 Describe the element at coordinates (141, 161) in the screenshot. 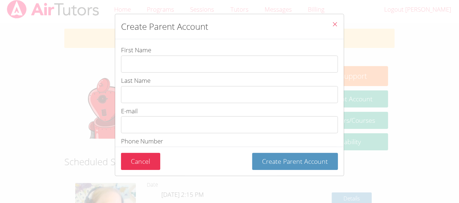

I see `button: Cancel` at that location.